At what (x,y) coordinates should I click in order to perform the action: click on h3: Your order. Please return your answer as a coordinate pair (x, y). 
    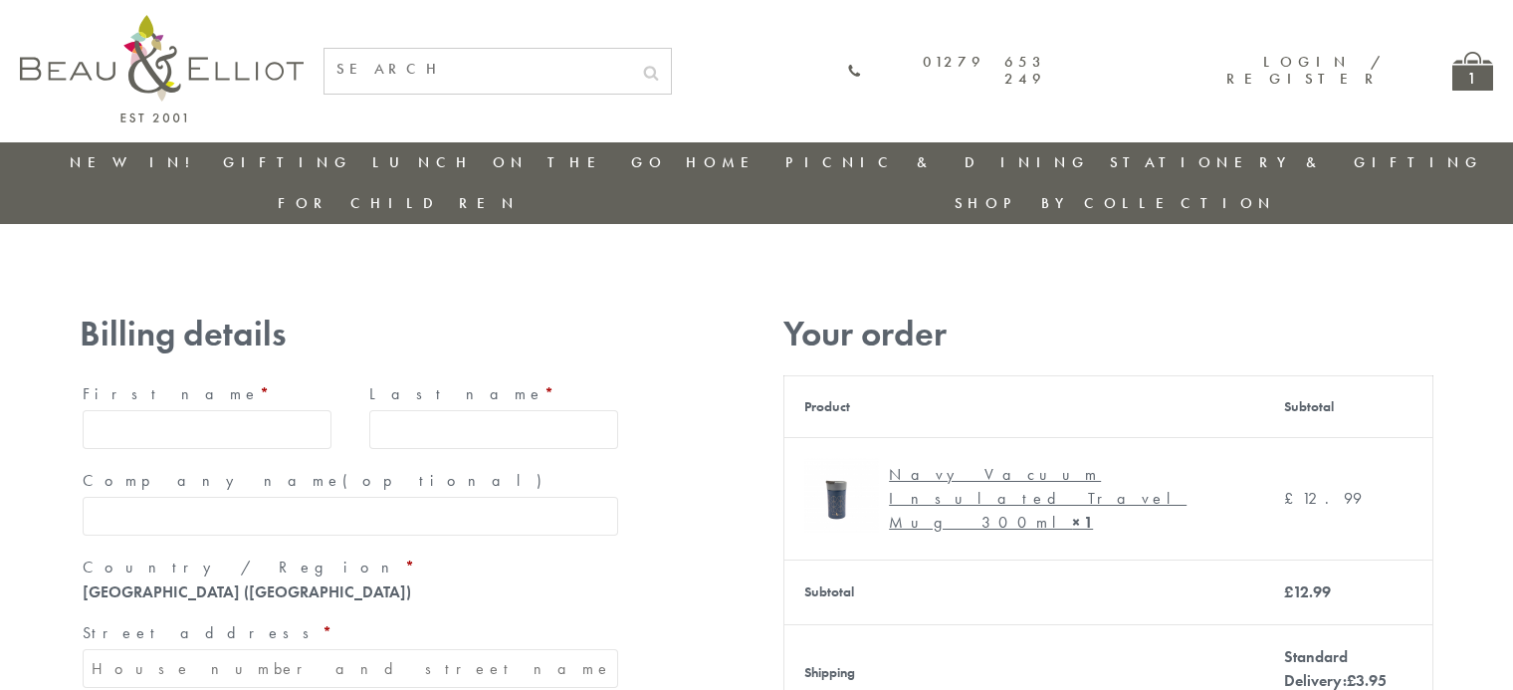
    Looking at the image, I should click on (1108, 334).